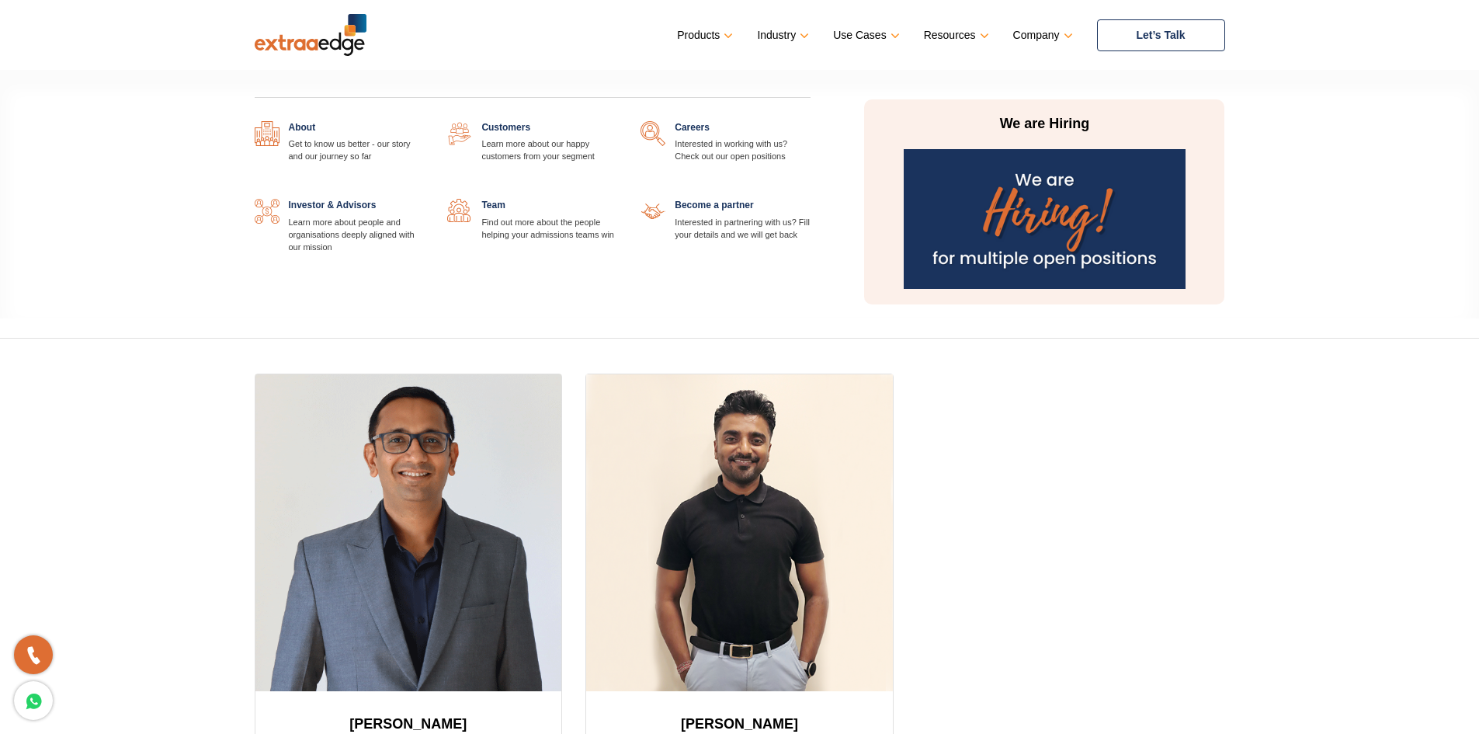 The image size is (1479, 734). What do you see at coordinates (781, 35) in the screenshot?
I see `a: Industry` at bounding box center [781, 35].